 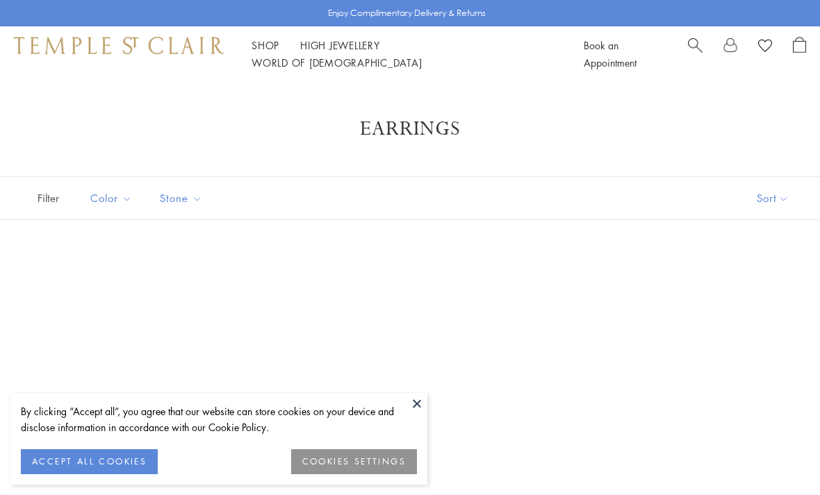 I want to click on a: 18K Flower Power Earrings, so click(x=409, y=370).